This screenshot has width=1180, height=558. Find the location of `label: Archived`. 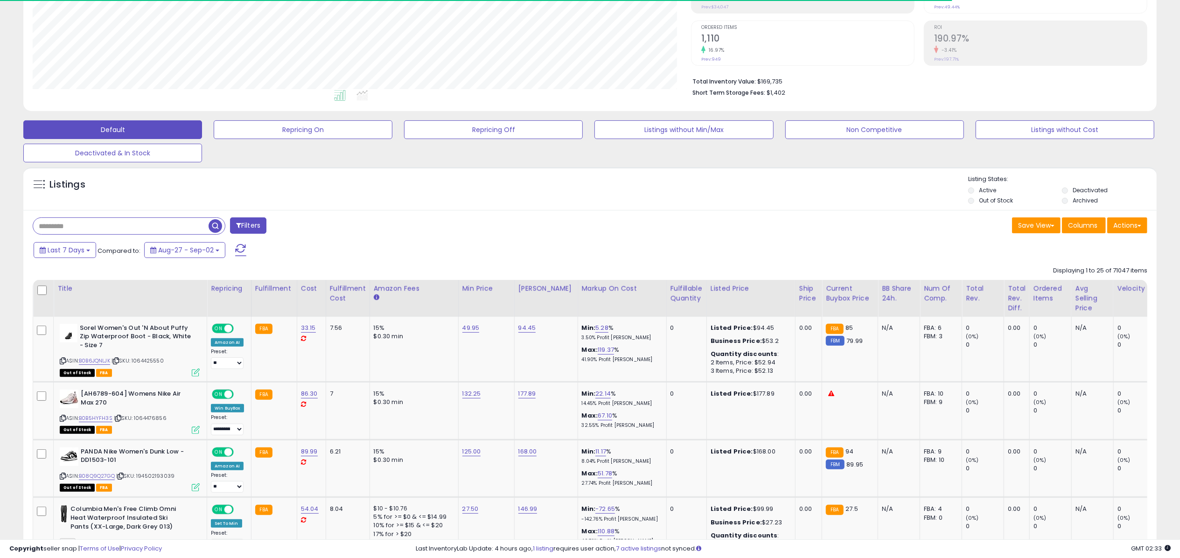

label: Archived is located at coordinates (1086, 200).